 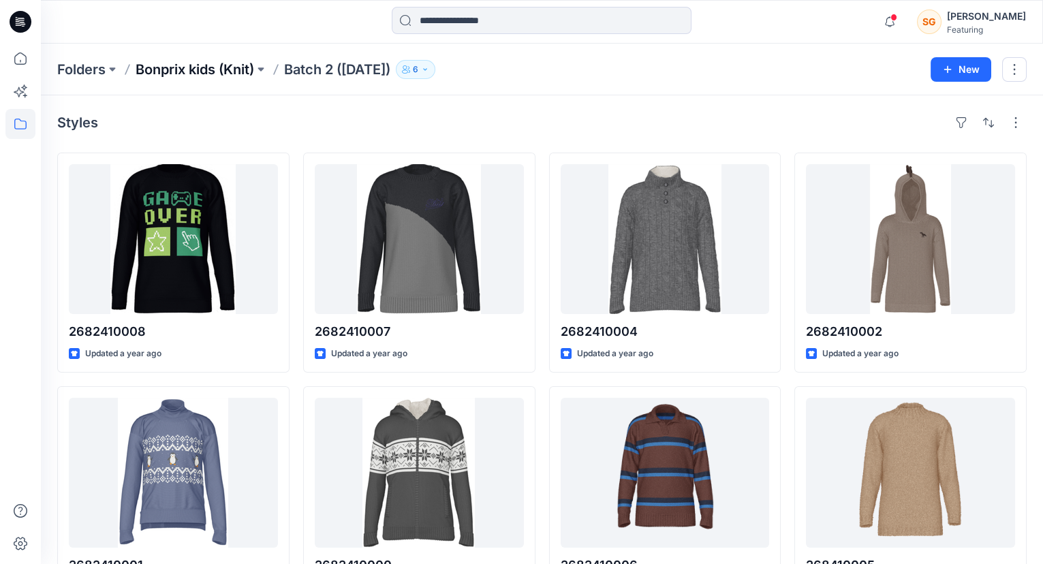 I want to click on div: Featuring, so click(x=986, y=29).